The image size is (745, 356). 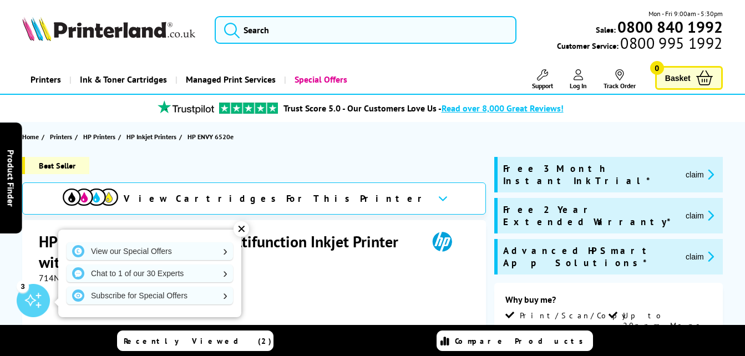 I want to click on span: Up to 20ppm Mono Print, so click(x=667, y=326).